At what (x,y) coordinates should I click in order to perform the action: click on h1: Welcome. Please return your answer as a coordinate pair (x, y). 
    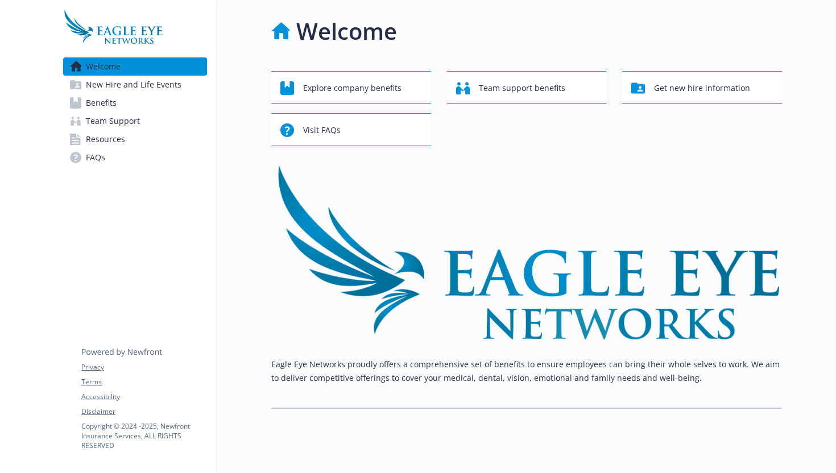
    Looking at the image, I should click on (346, 31).